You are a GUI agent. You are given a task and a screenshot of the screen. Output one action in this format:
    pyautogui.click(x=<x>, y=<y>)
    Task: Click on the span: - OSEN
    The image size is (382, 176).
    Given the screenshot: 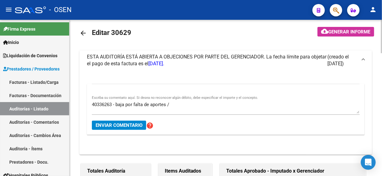 What is the action you would take?
    pyautogui.click(x=60, y=10)
    